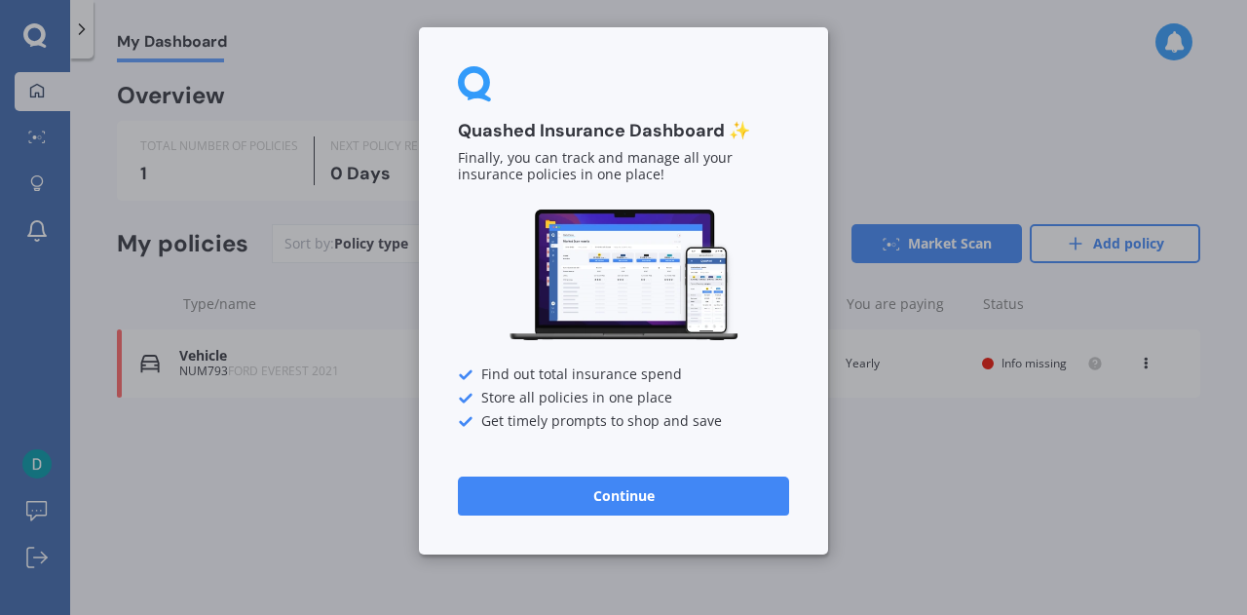 The image size is (1247, 615). Describe the element at coordinates (623, 167) in the screenshot. I see `p: Finally, you can track and manage all your insurance policies in one place!` at that location.